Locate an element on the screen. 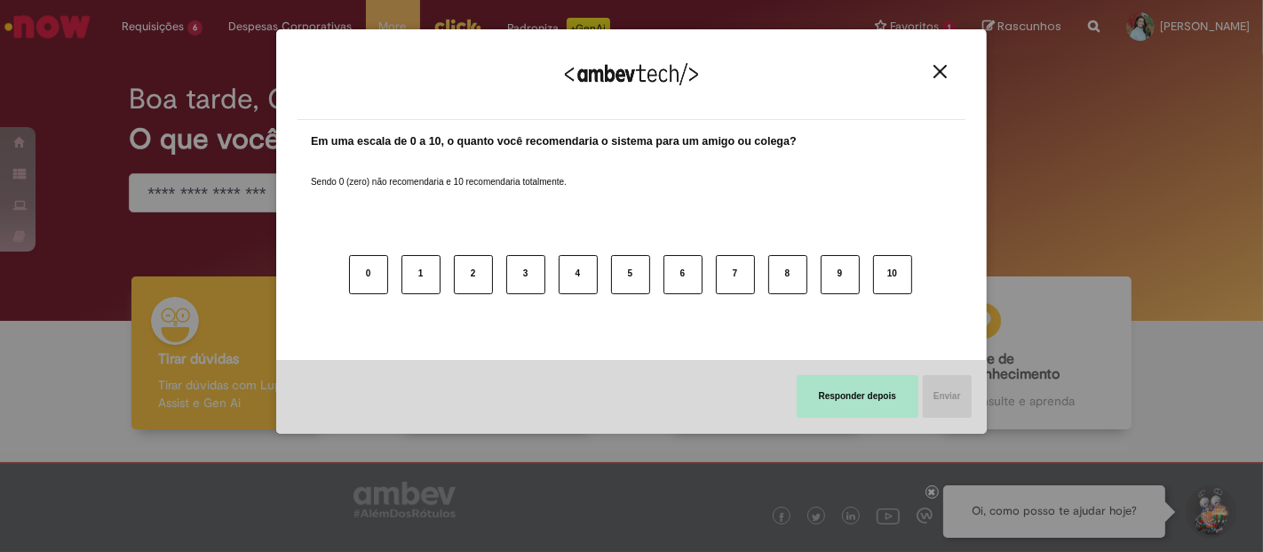 The height and width of the screenshot is (552, 1263). label: Sendo 0 (zero) não recomendaria e 10 recomendaria totalmente. is located at coordinates (439, 171).